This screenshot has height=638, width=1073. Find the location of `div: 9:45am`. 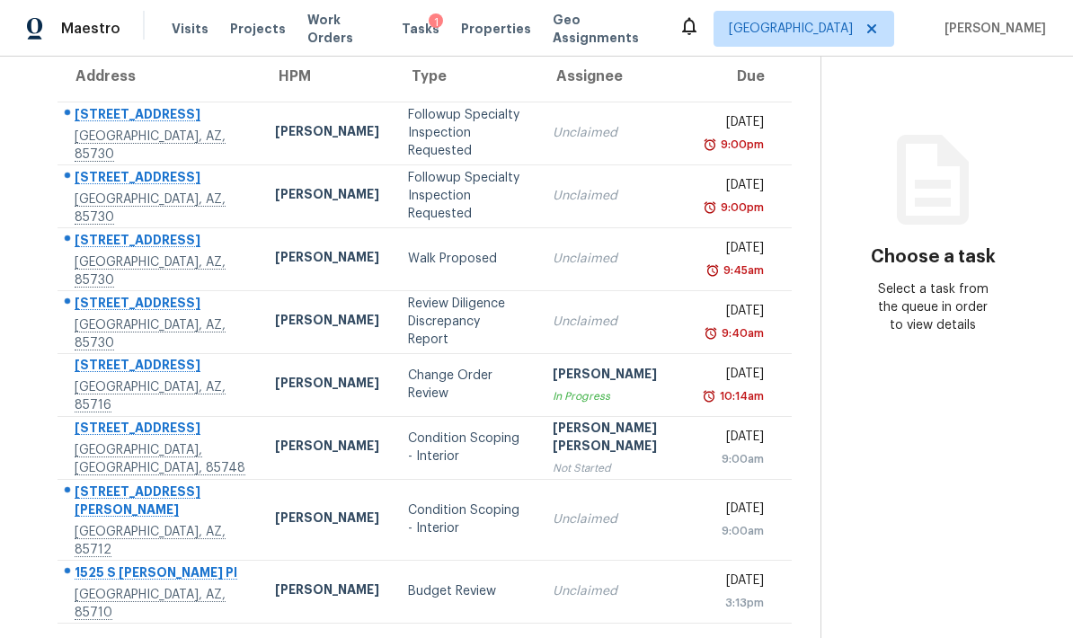

div: 9:45am is located at coordinates (741, 270).